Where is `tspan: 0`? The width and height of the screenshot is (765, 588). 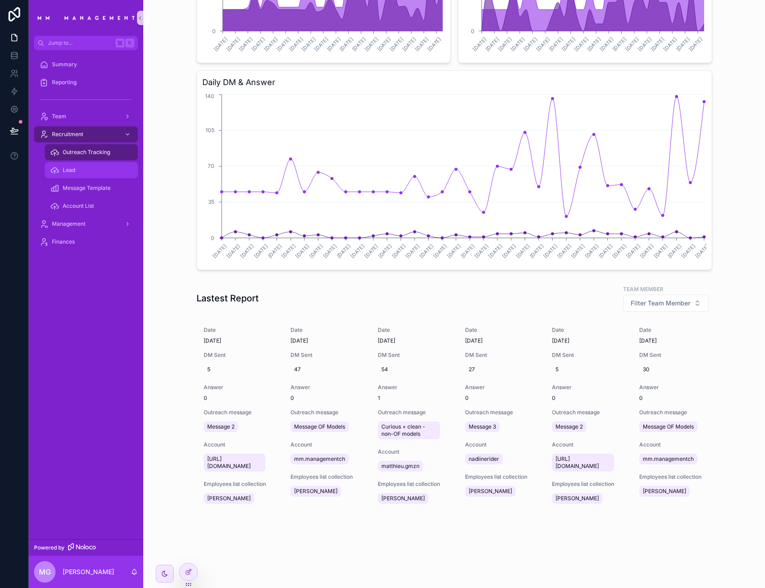 tspan: 0 is located at coordinates (214, 31).